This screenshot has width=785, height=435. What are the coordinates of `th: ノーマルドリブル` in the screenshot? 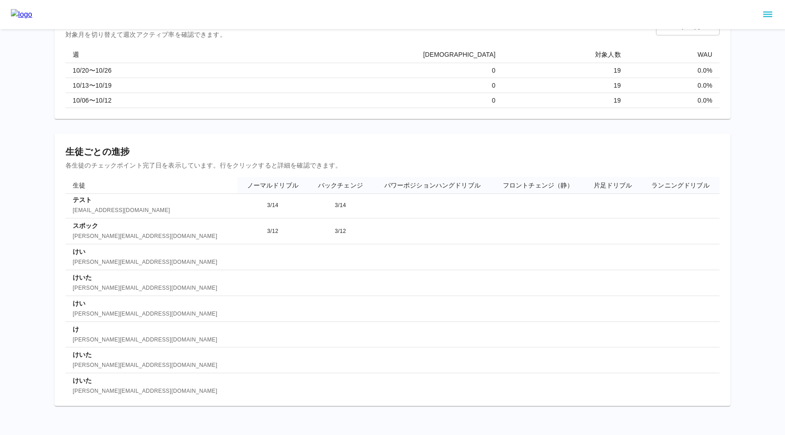 It's located at (273, 185).